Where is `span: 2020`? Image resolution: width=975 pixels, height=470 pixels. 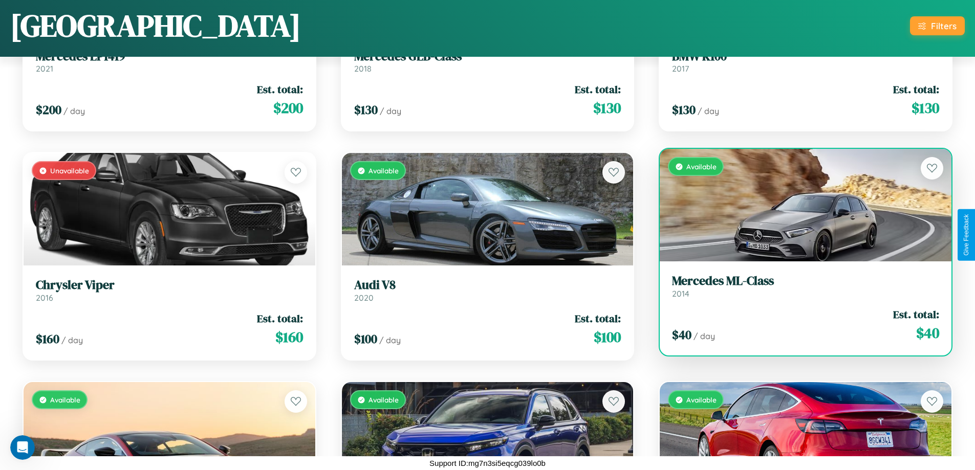 span: 2020 is located at coordinates (364, 298).